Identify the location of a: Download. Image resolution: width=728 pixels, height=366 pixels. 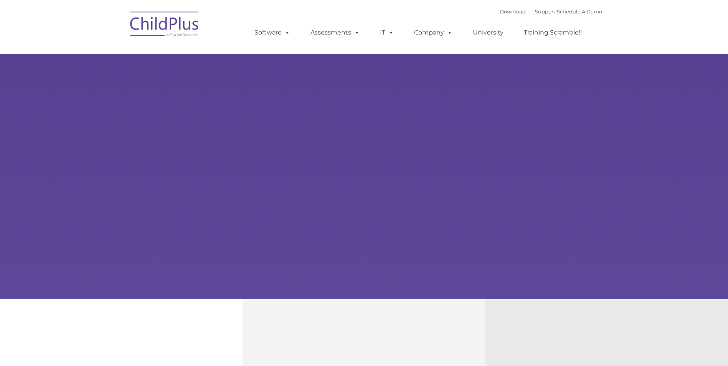
(512, 12).